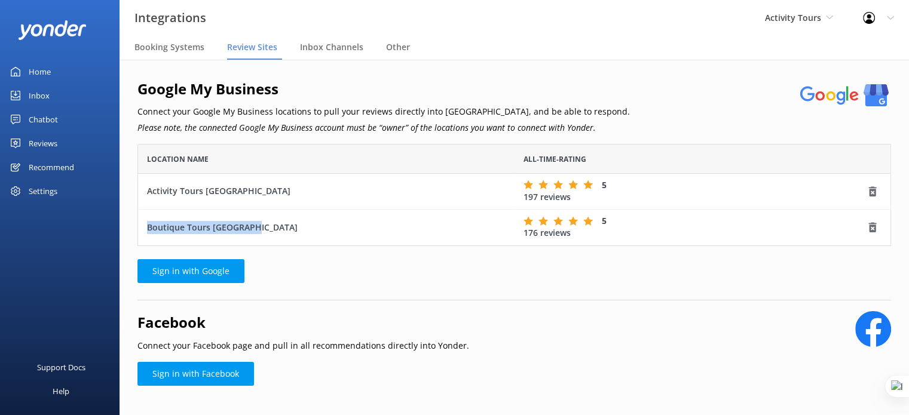 The width and height of the screenshot is (909, 415). Describe the element at coordinates (61, 367) in the screenshot. I see `div: Support Docs` at that location.